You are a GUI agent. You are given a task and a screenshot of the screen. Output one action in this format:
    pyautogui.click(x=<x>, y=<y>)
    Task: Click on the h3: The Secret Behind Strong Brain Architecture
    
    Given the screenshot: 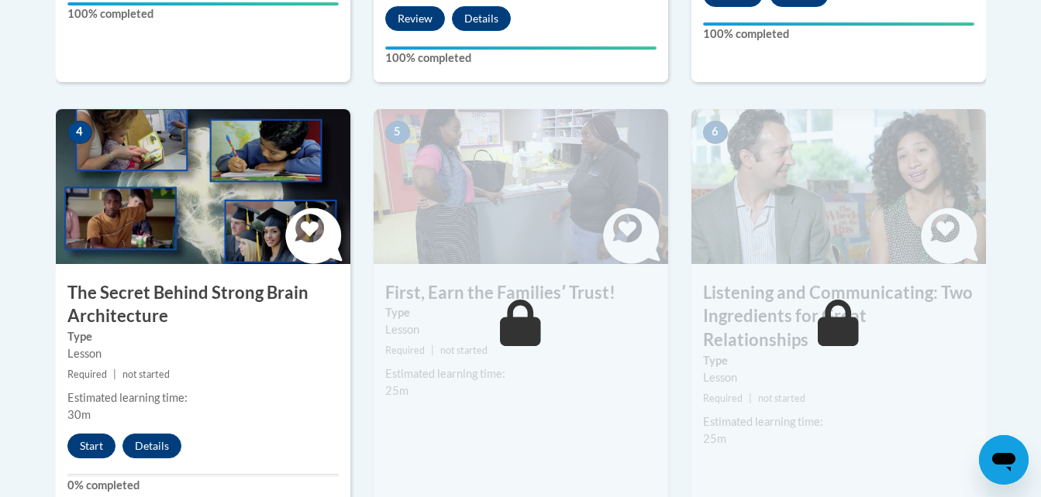 What is the action you would take?
    pyautogui.click(x=203, y=305)
    